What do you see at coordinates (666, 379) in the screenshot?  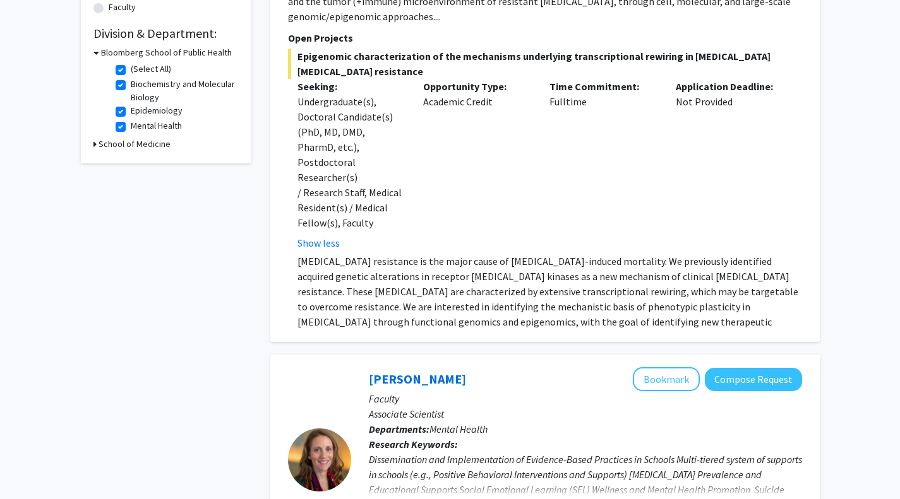 I see `button: Add Elise Pas to Bookmarks` at bounding box center [666, 379].